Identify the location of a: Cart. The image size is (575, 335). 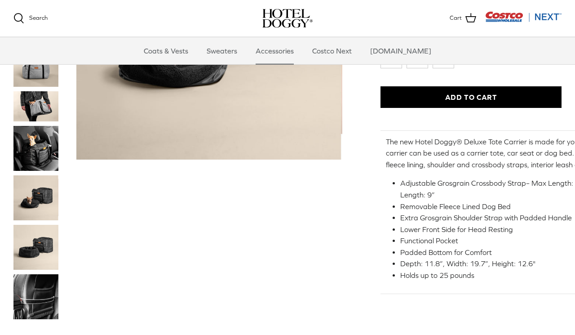
(463, 18).